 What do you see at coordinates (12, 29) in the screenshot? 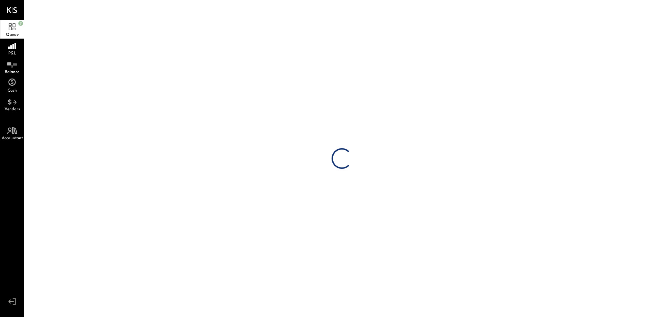
I see `a: Queue` at bounding box center [12, 29].